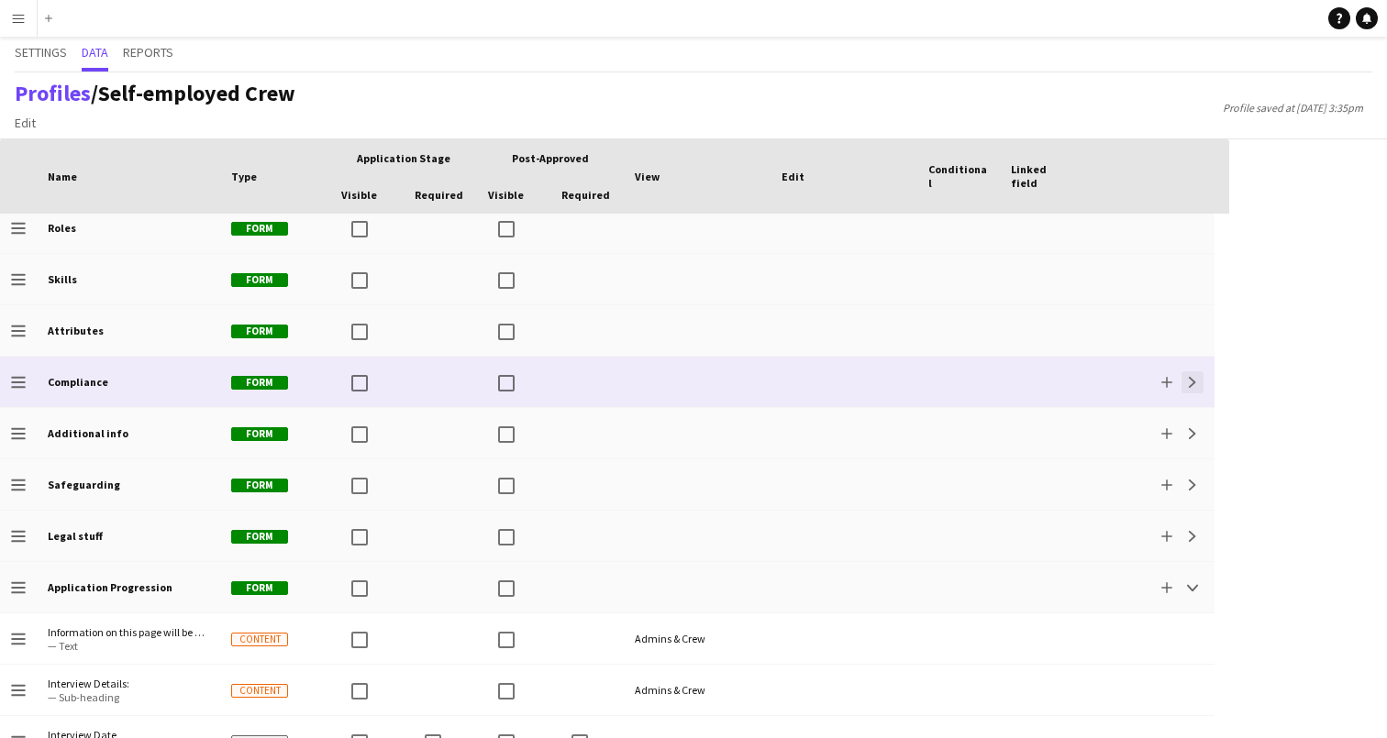  I want to click on b: Compliance, so click(78, 382).